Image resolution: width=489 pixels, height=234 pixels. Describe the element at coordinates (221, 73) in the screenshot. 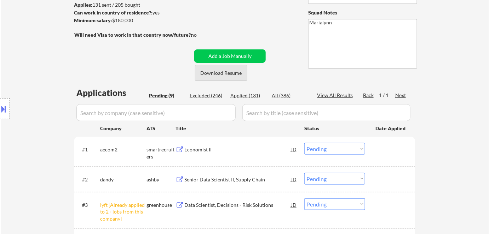

I see `button: Download Resume` at that location.